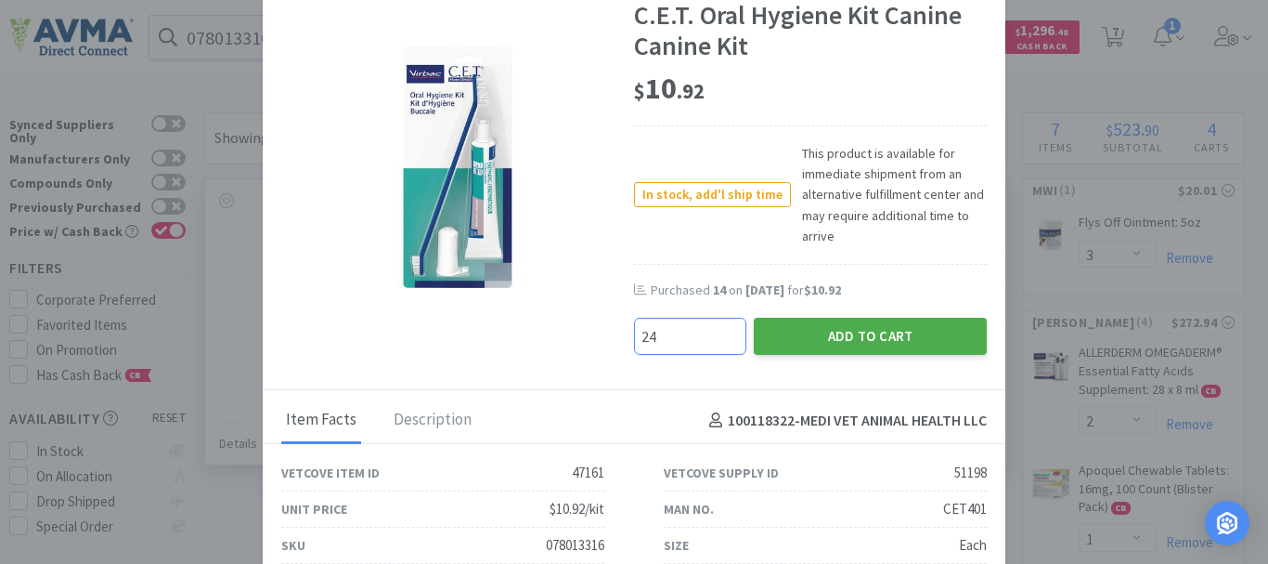 Image resolution: width=1268 pixels, height=564 pixels. I want to click on div: Unit Price, so click(314, 509).